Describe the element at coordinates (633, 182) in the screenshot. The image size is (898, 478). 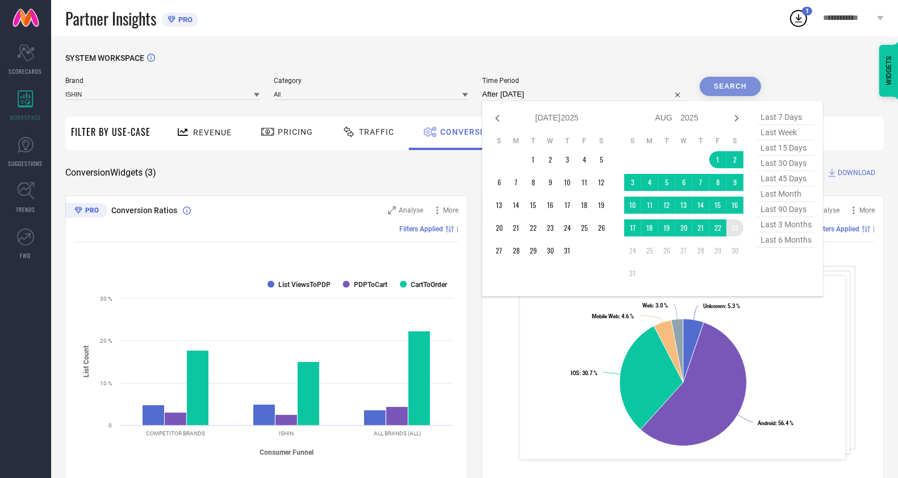
I see `td: Sun Aug 03 2025` at that location.